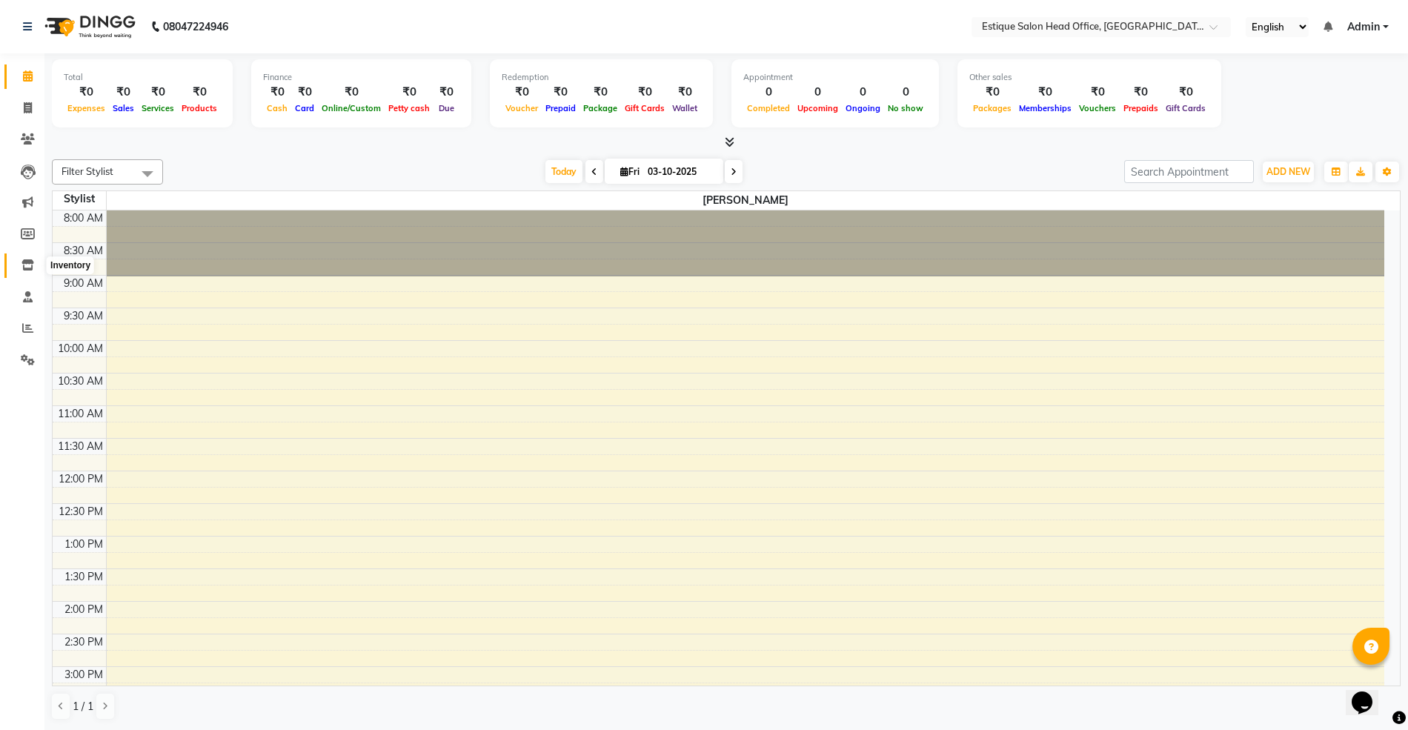 Image resolution: width=1408 pixels, height=730 pixels. Describe the element at coordinates (123, 108) in the screenshot. I see `span: Sales` at that location.